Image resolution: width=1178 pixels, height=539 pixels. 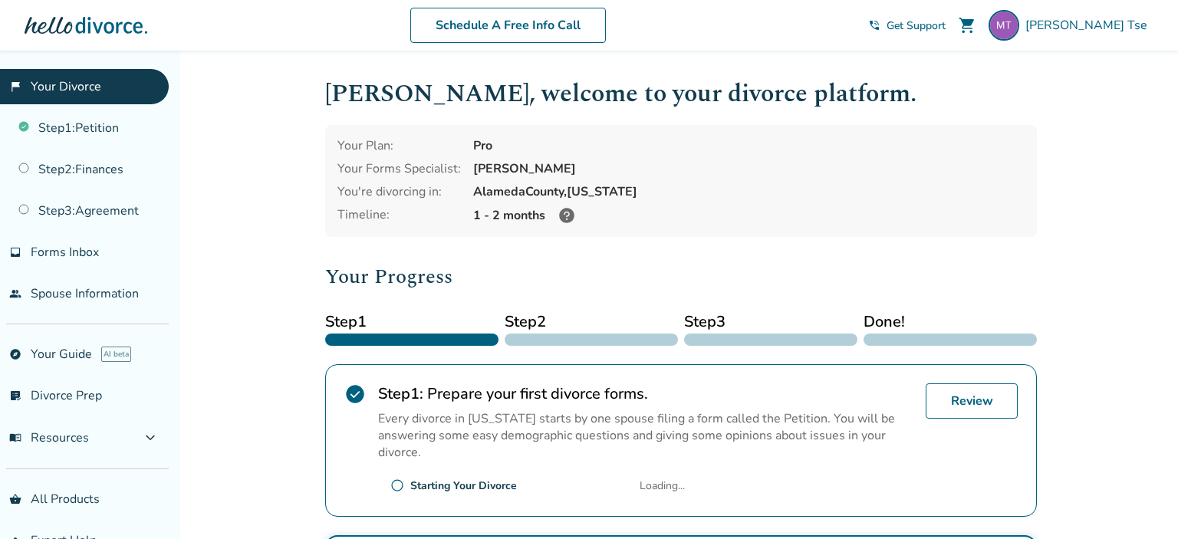 I want to click on div: Timeline:, so click(x=399, y=216).